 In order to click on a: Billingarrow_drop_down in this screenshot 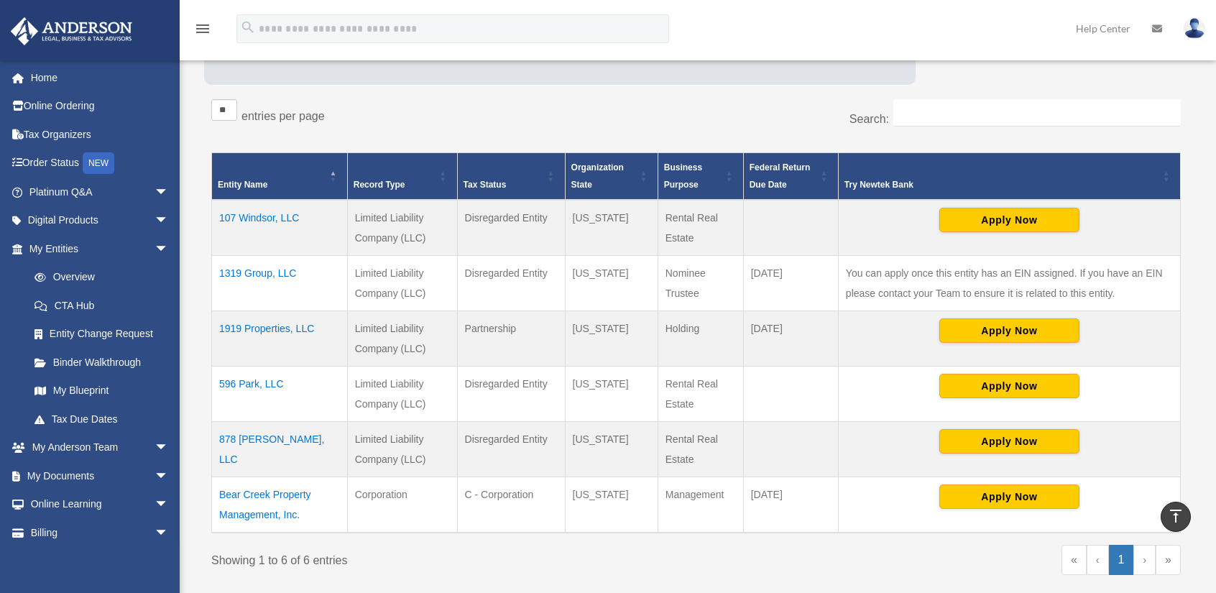, I will do `click(100, 533)`.